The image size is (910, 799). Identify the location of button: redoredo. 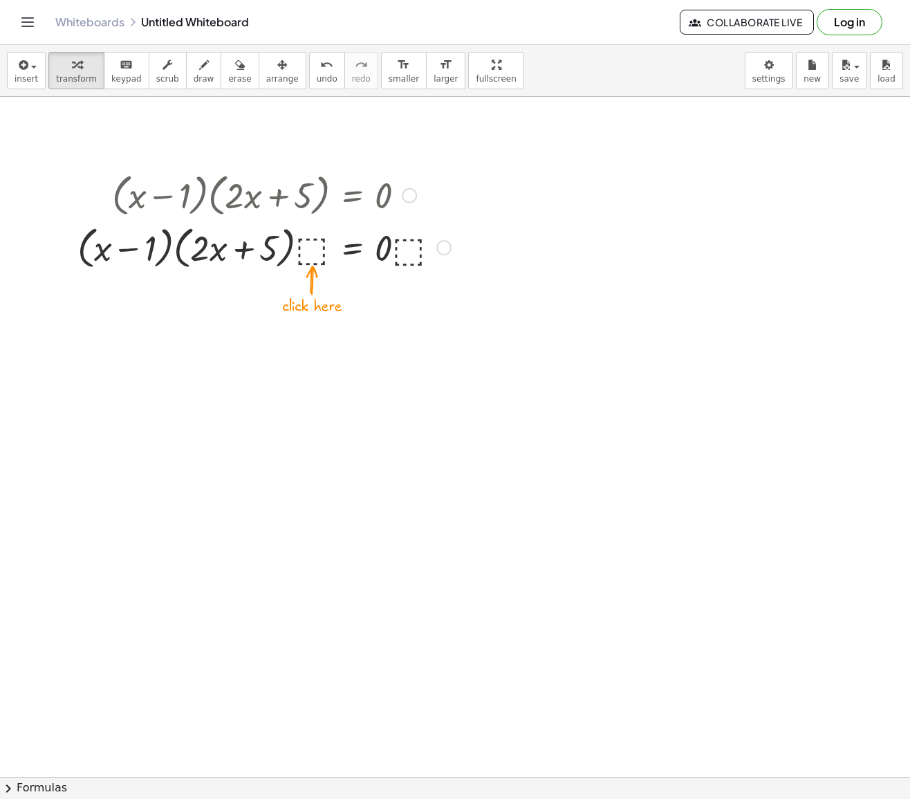
(361, 71).